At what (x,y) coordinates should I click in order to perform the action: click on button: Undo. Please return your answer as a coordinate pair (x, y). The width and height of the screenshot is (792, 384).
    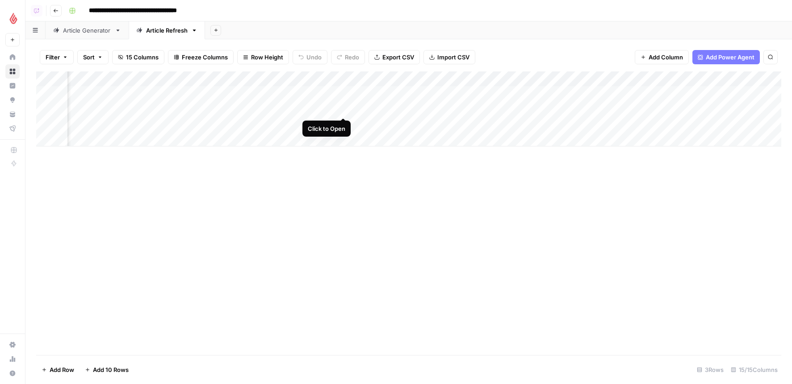
    Looking at the image, I should click on (310, 57).